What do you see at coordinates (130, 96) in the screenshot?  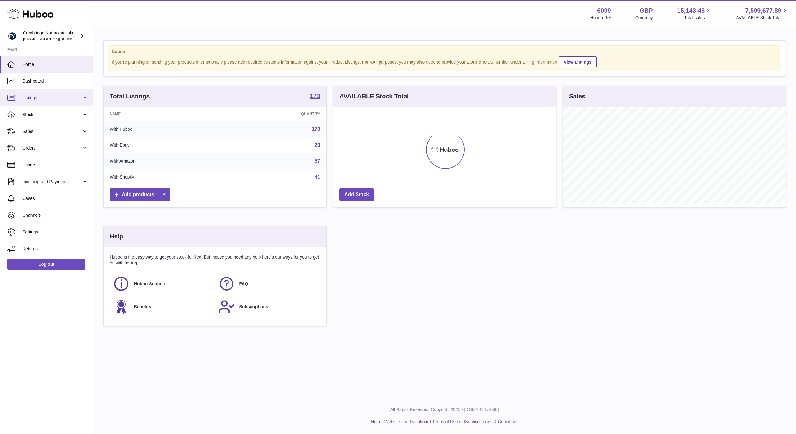 I see `h3: Total Listings` at bounding box center [130, 96].